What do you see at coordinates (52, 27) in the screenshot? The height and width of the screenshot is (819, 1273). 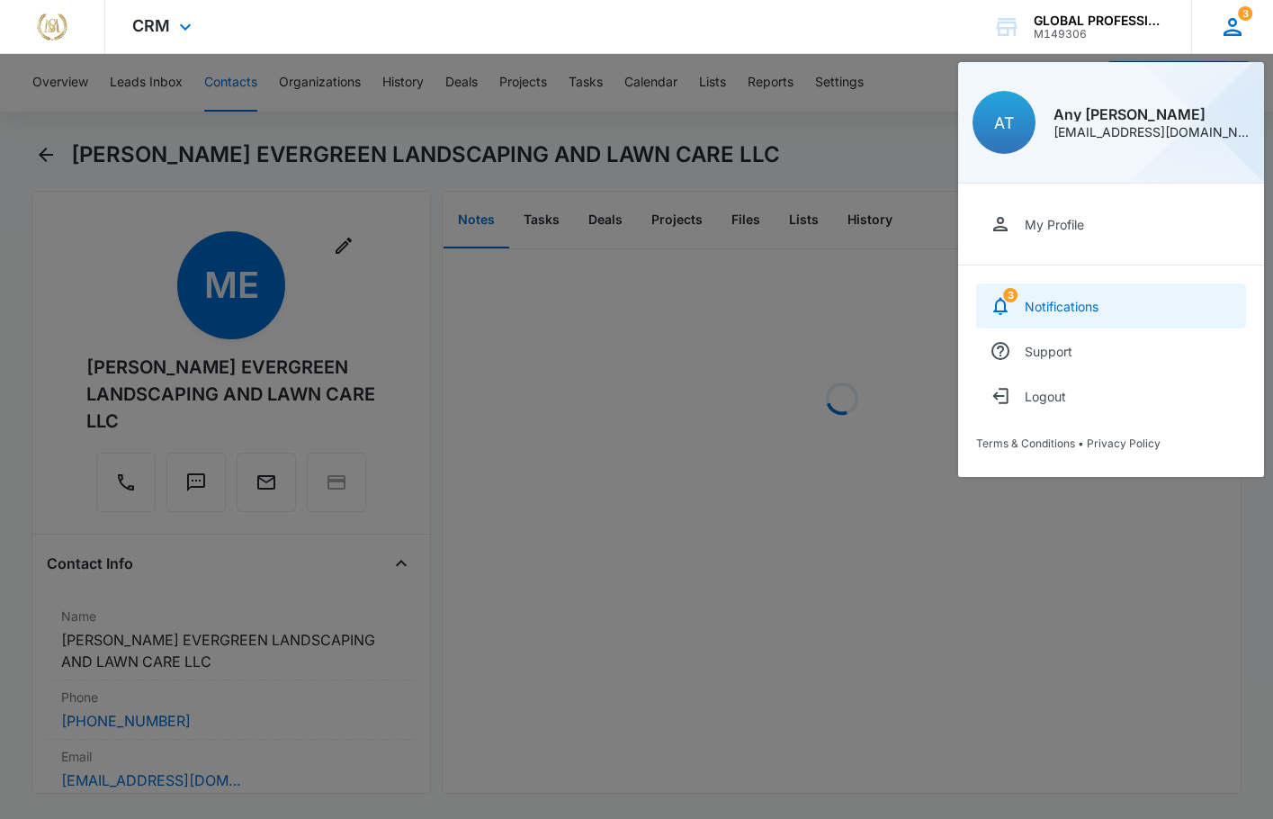 I see `img: Manuel Sierra Does Marketing` at bounding box center [52, 27].